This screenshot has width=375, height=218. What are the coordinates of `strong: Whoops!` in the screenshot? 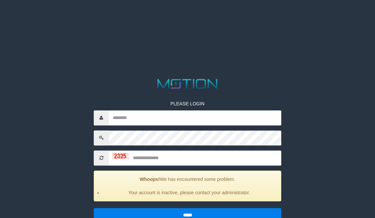 It's located at (149, 179).